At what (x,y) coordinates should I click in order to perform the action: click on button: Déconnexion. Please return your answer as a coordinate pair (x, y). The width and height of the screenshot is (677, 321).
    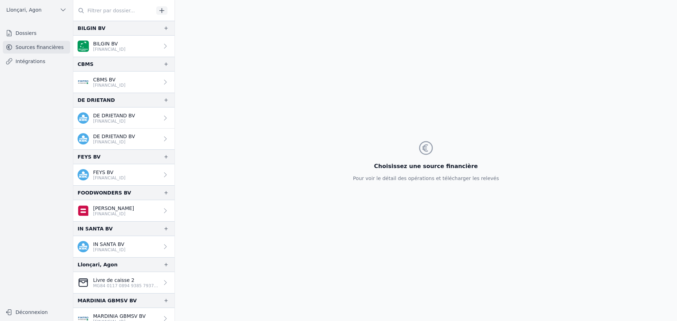
    Looking at the image, I should click on (36, 312).